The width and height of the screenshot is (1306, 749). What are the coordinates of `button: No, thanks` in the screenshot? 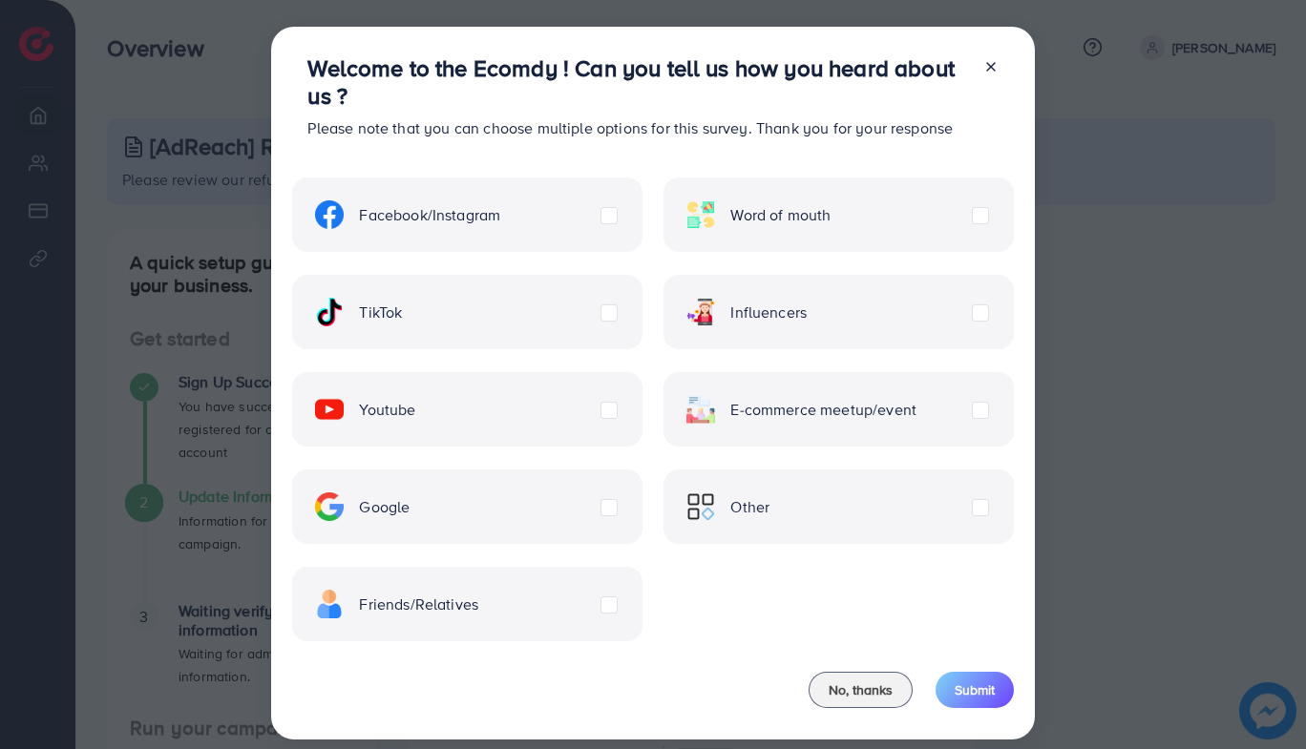 It's located at (860, 690).